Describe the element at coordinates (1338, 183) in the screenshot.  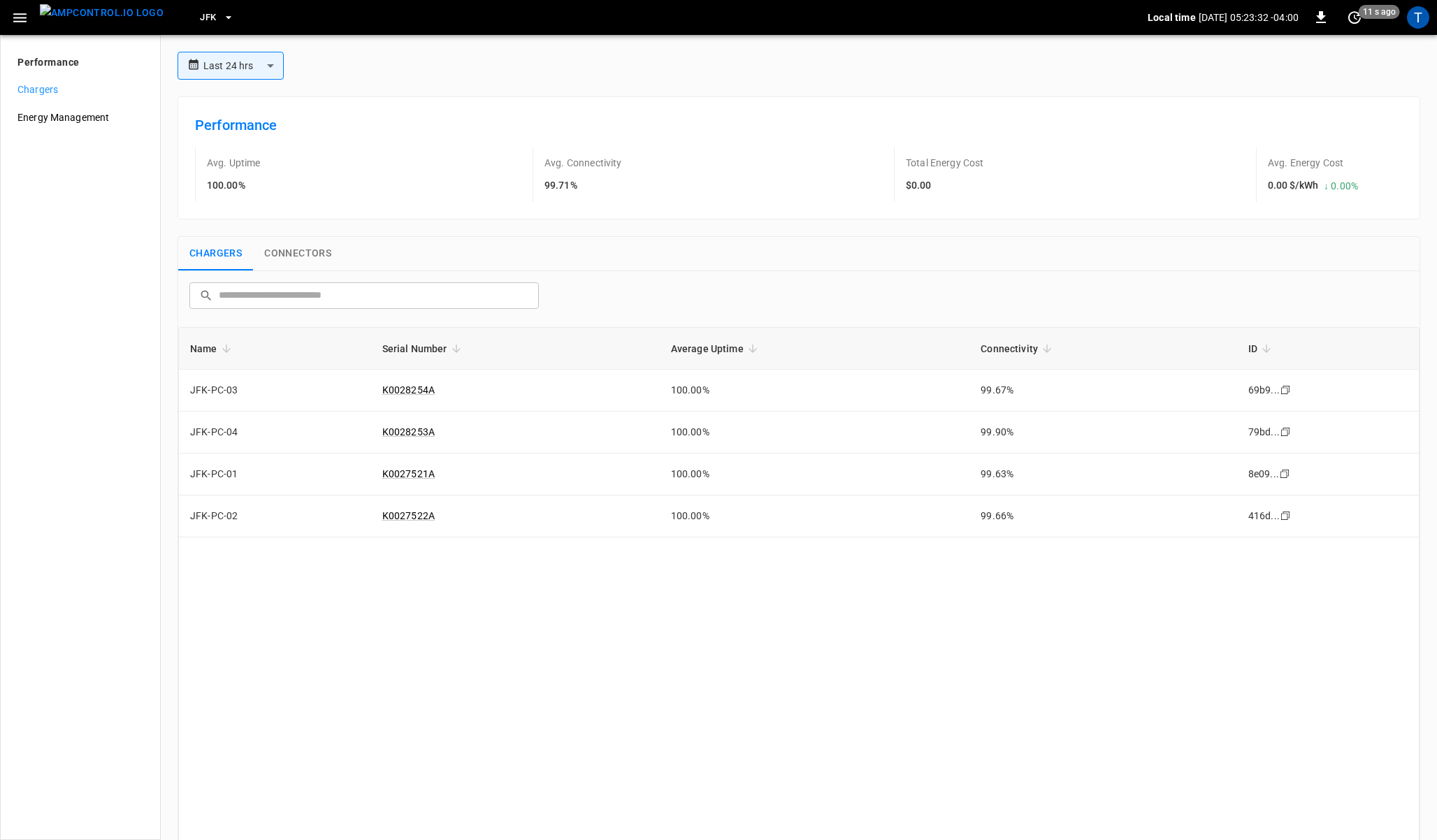
I see `div: Compared to last period` at that location.